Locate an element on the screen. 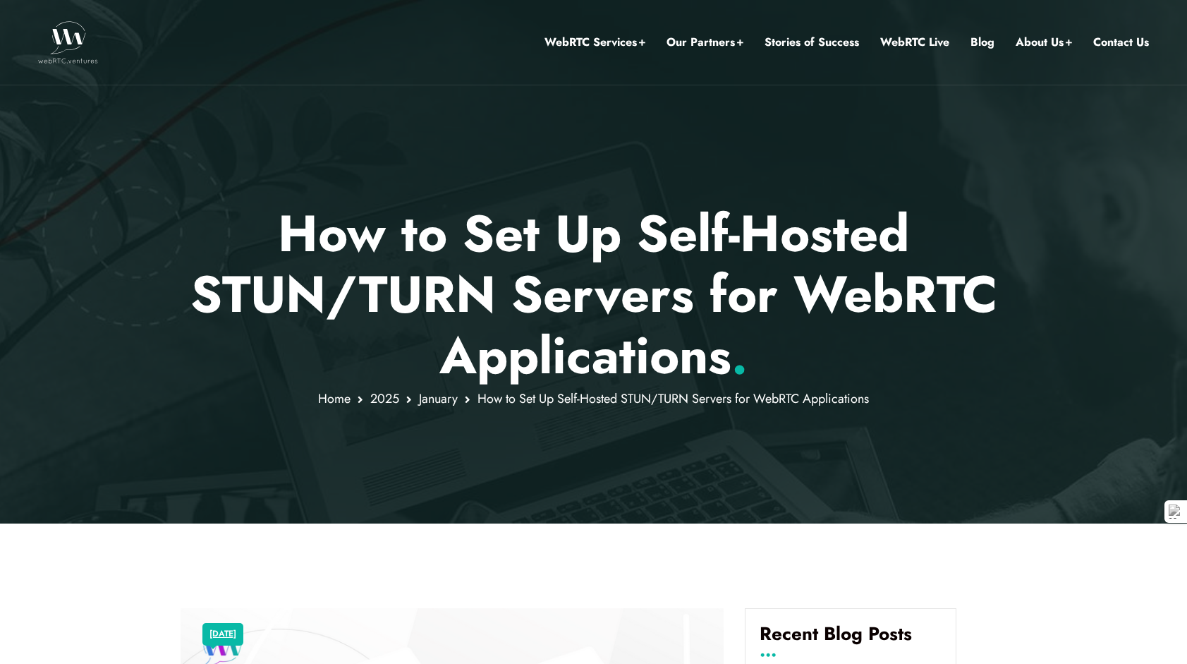 Image resolution: width=1187 pixels, height=664 pixels. a: Our Partners is located at coordinates (705, 42).